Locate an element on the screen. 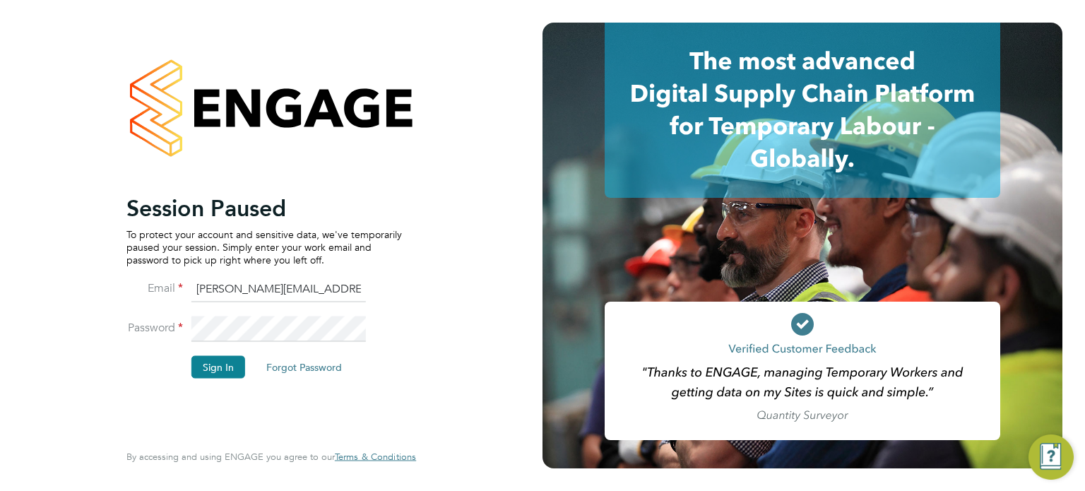 The width and height of the screenshot is (1085, 491). h2: Session Paused is located at coordinates (264, 208).